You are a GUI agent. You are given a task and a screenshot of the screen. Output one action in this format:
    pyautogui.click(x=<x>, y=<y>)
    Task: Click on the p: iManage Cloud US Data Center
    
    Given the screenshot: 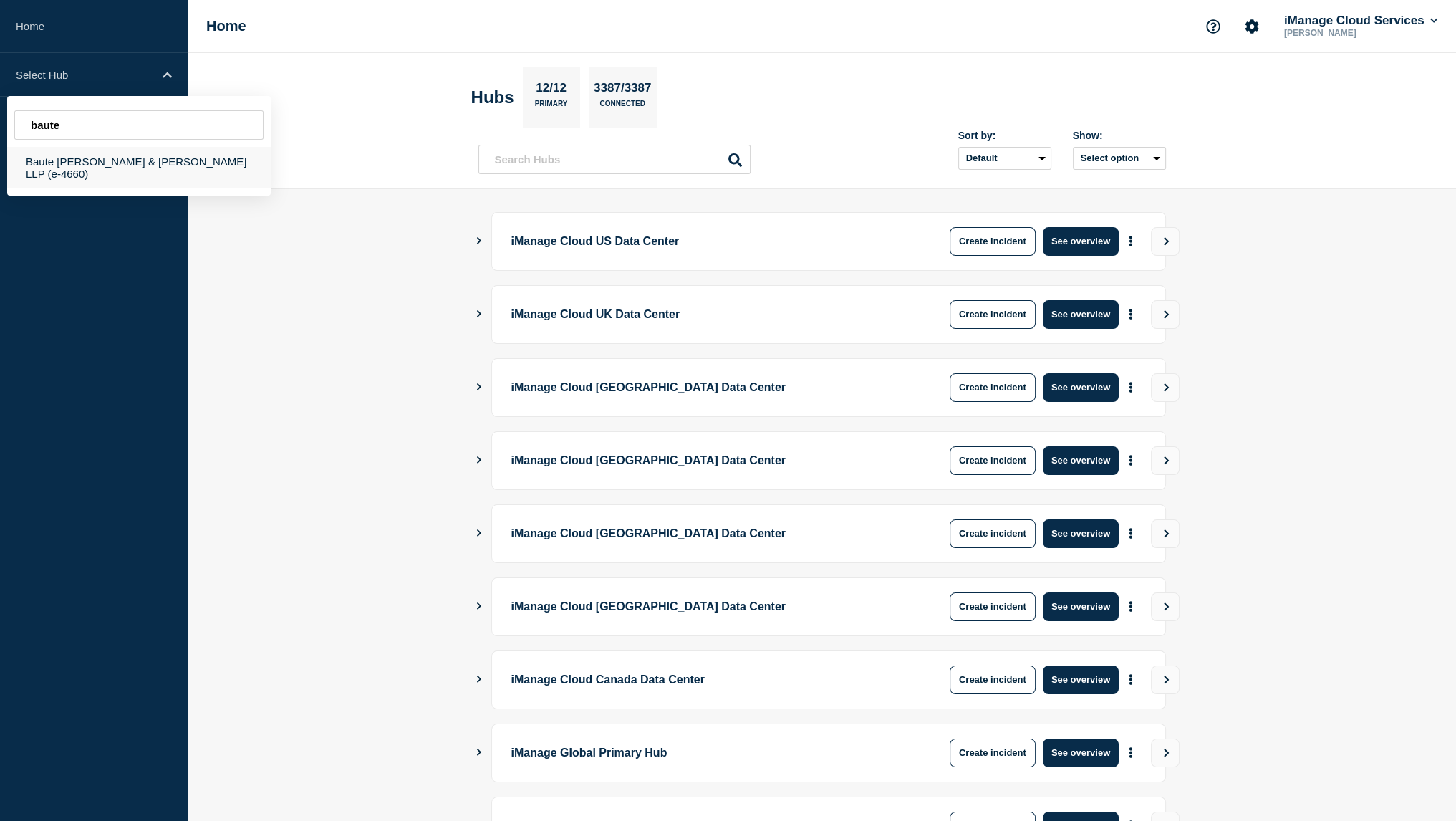 What is the action you would take?
    pyautogui.click(x=709, y=241)
    